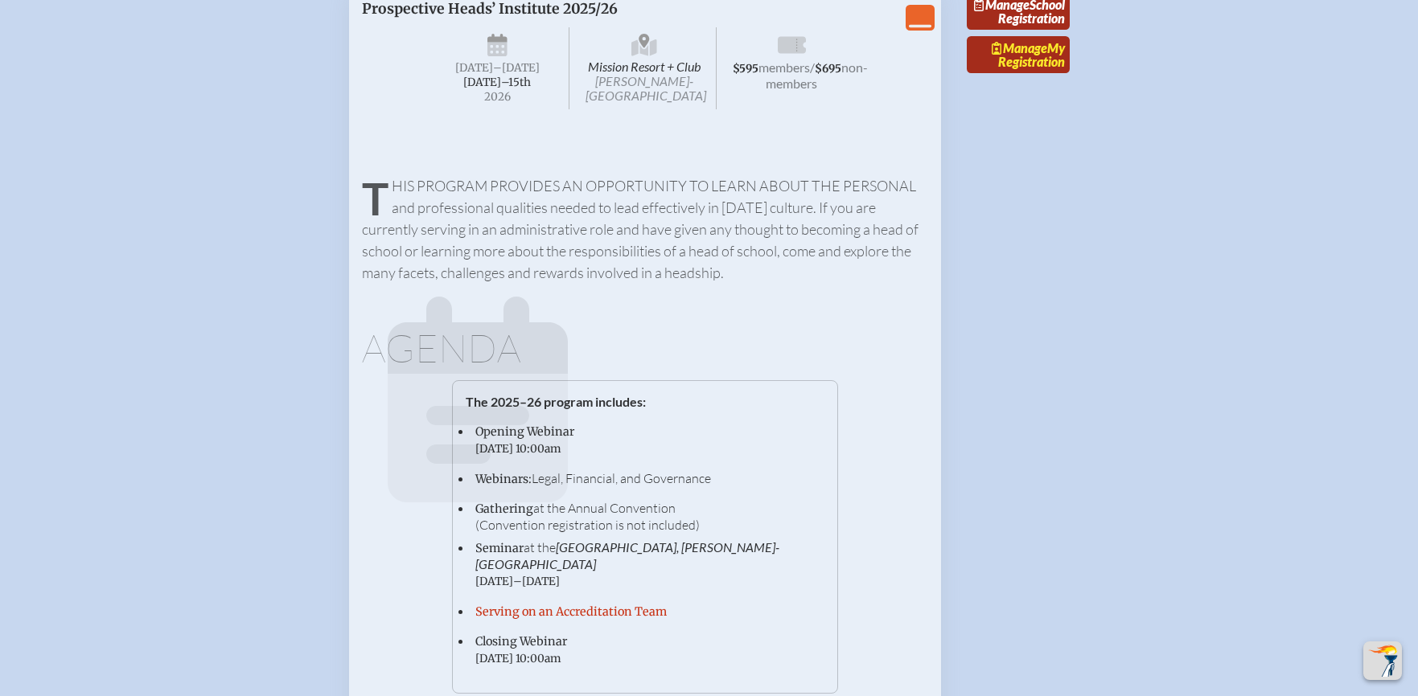 The height and width of the screenshot is (696, 1418). What do you see at coordinates (1382, 661) in the screenshot?
I see `img: To the top` at bounding box center [1382, 661].